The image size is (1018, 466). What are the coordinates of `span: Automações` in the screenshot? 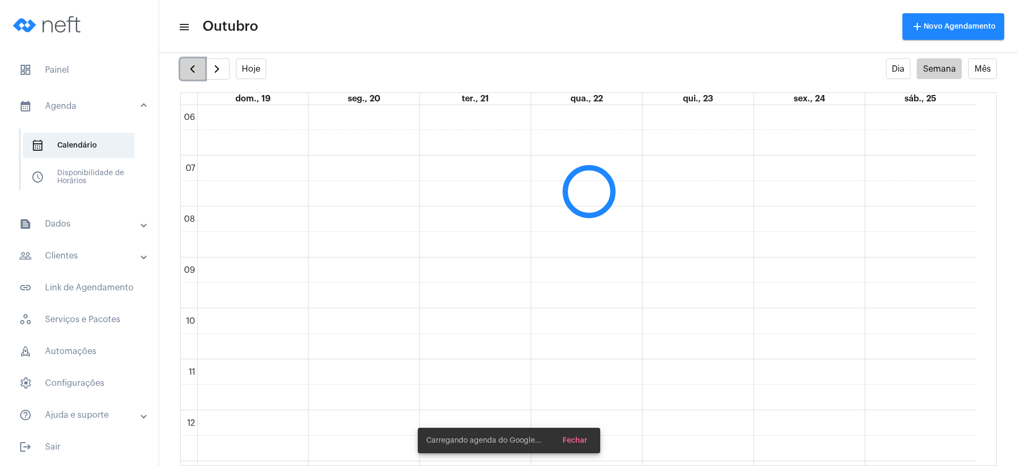 It's located at (79, 351).